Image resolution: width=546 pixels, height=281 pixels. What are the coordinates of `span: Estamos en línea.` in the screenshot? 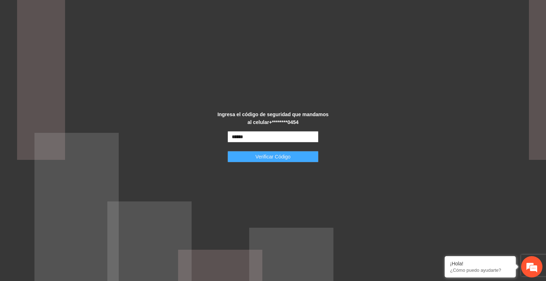 It's located at (70, 131).